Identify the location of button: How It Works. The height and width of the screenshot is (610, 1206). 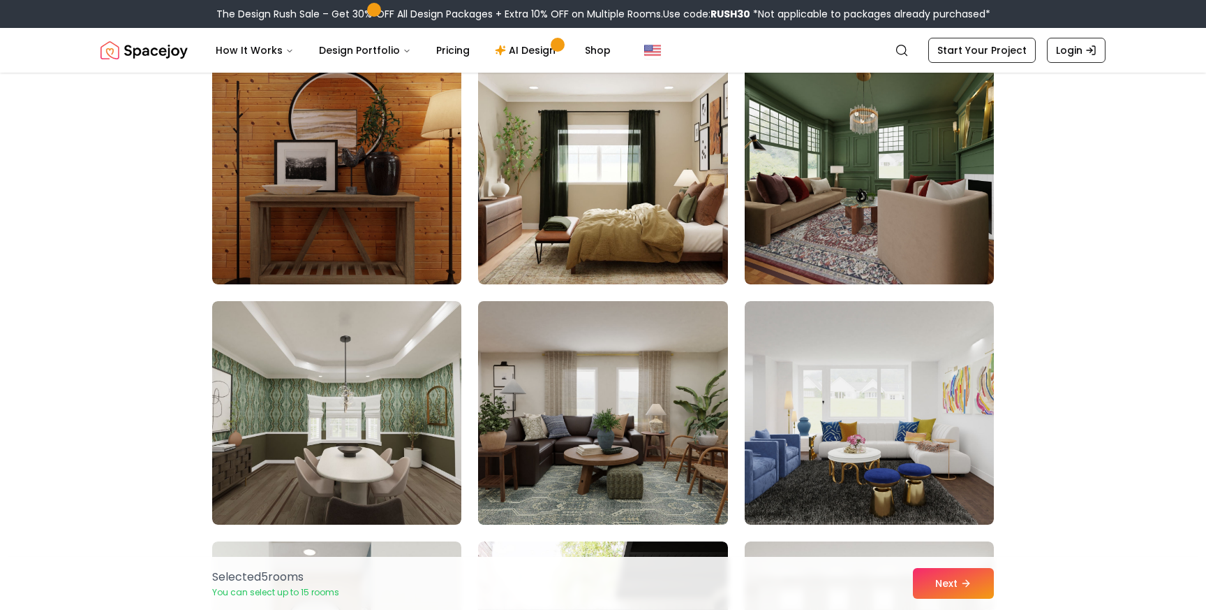
(255, 50).